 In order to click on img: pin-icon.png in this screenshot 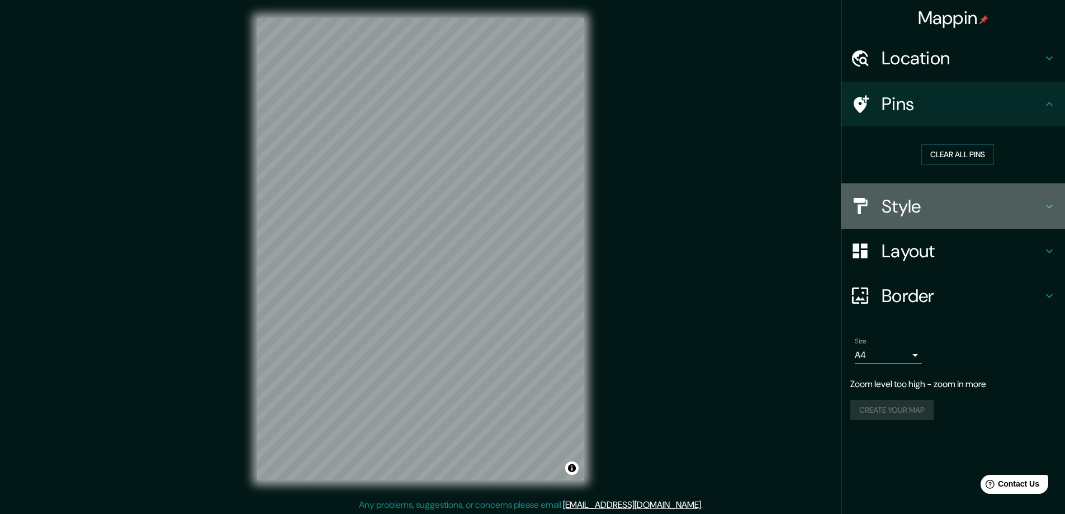, I will do `click(984, 20)`.